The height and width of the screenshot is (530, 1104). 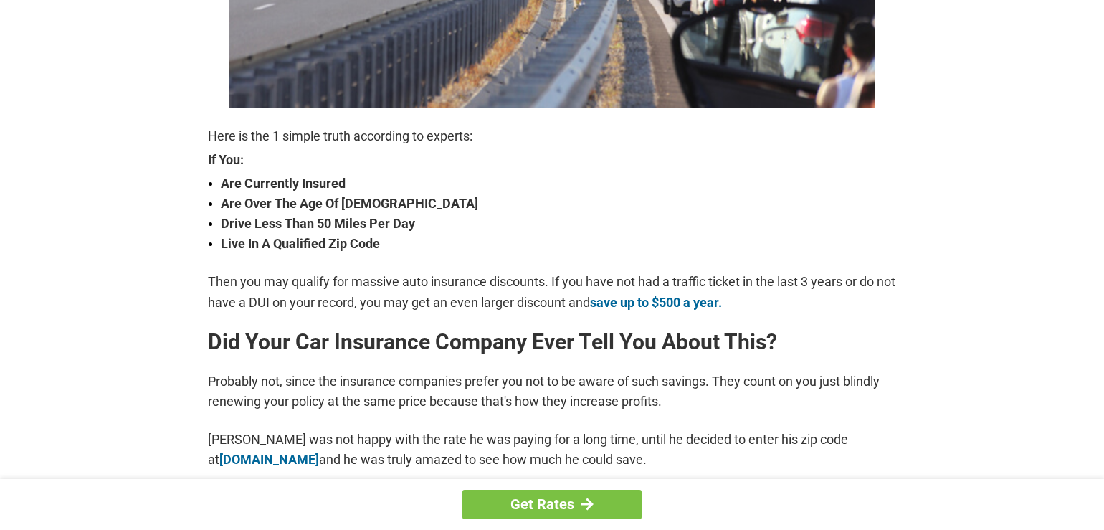 What do you see at coordinates (552, 136) in the screenshot?
I see `p: Here is the 1 simple truth according to experts:` at bounding box center [552, 136].